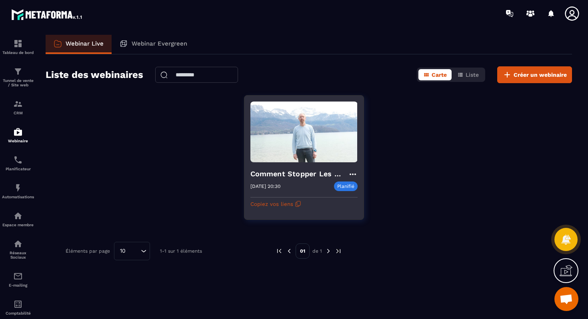 This screenshot has height=319, width=588. What do you see at coordinates (346, 187) in the screenshot?
I see `p: Planifié` at bounding box center [346, 187].